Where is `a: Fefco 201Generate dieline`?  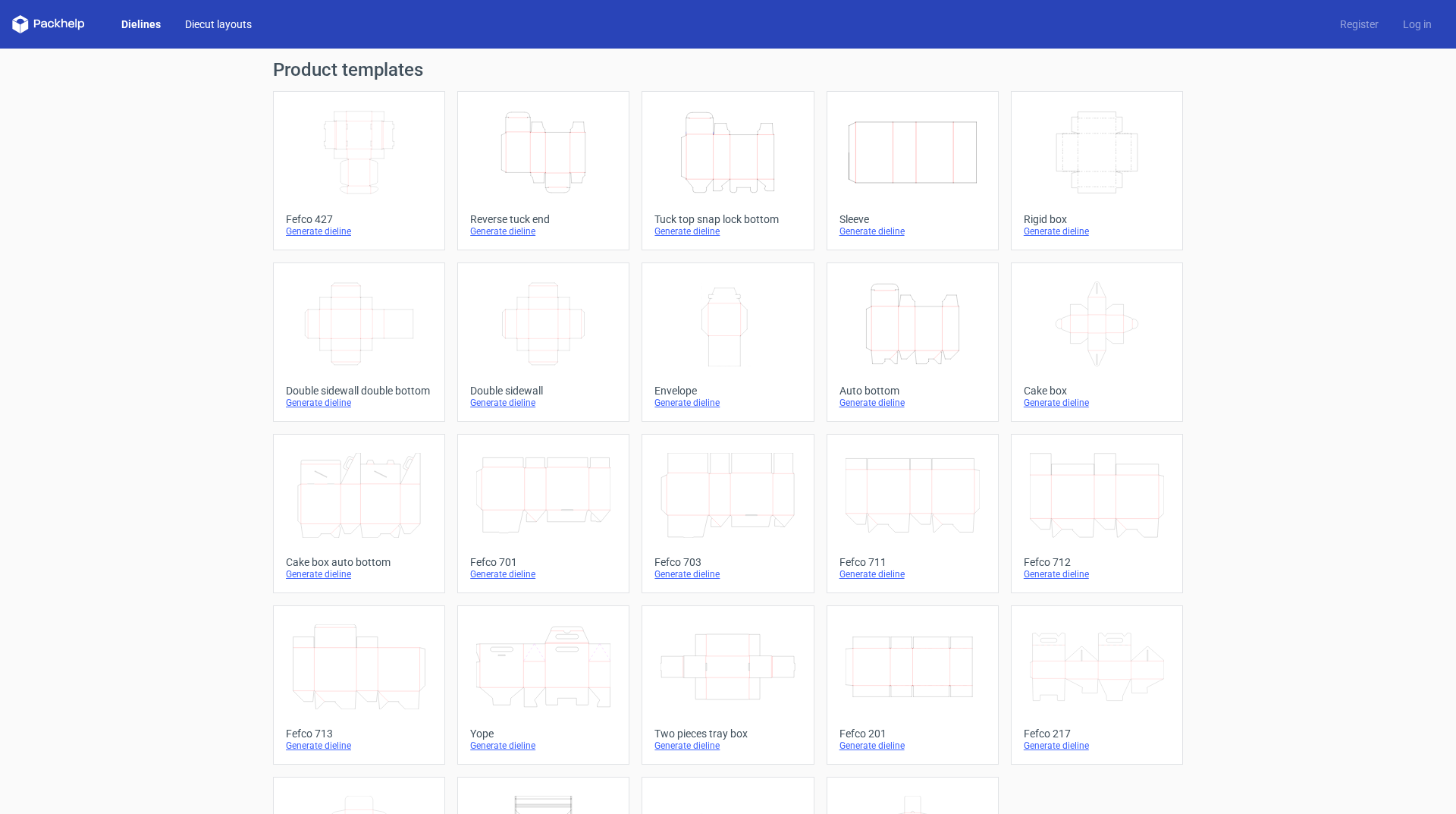
a: Fefco 201Generate dieline is located at coordinates (913, 686).